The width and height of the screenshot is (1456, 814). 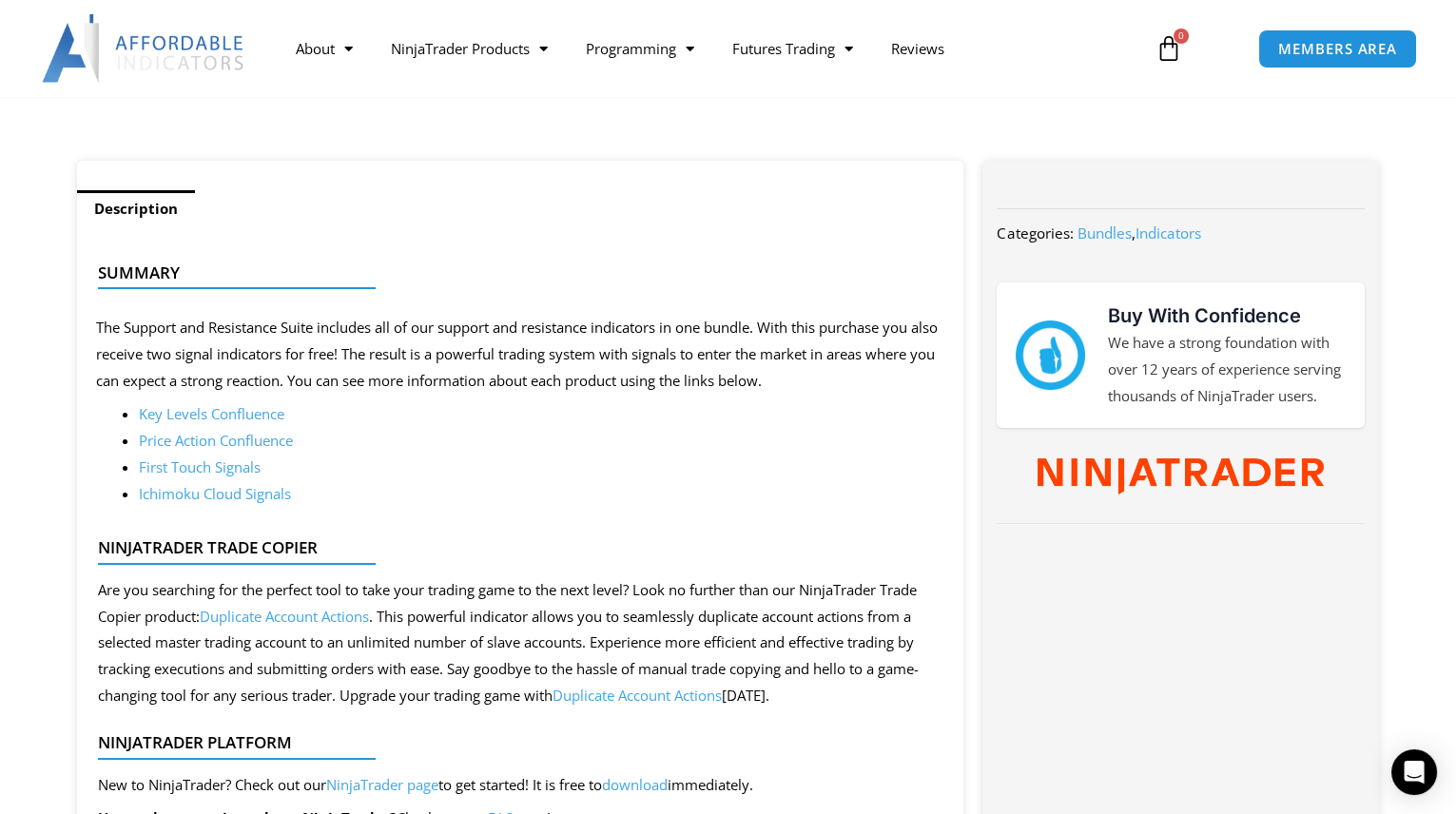 I want to click on div: Are you searching for the perfect tool to take your trading game to the next level? Look no furth..., so click(x=513, y=643).